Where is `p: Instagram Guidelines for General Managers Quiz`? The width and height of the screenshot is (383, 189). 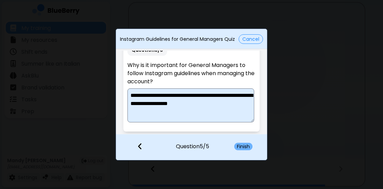
p: Instagram Guidelines for General Managers Quiz is located at coordinates (177, 39).